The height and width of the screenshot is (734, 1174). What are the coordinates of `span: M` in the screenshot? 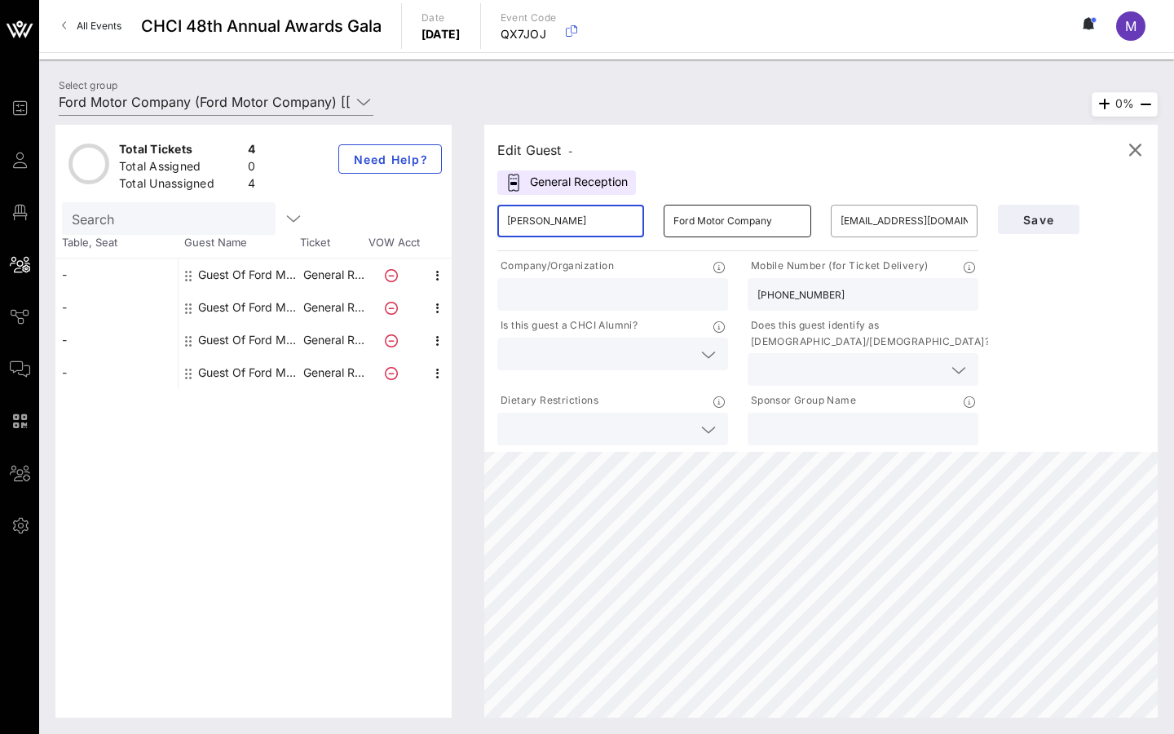 It's located at (1130, 26).